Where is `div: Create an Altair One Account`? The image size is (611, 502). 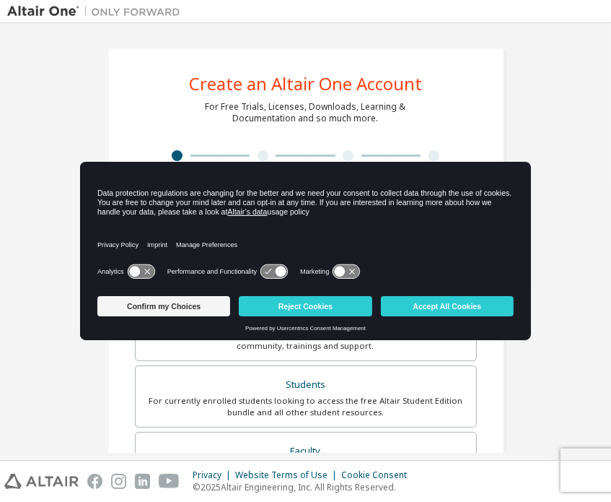
div: Create an Altair One Account is located at coordinates (305, 84).